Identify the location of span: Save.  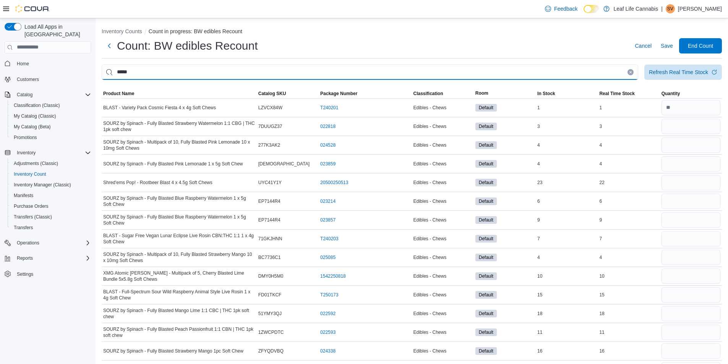
(666, 46).